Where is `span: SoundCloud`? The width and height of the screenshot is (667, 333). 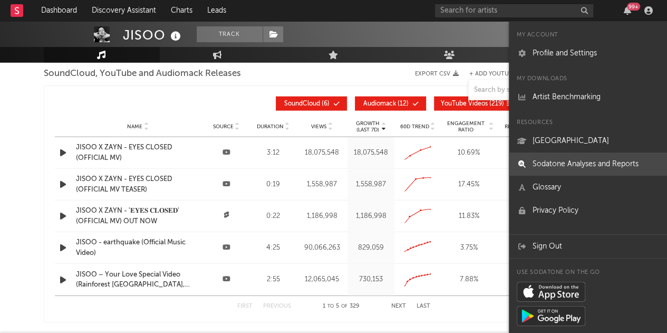
span: SoundCloud is located at coordinates (302, 104).